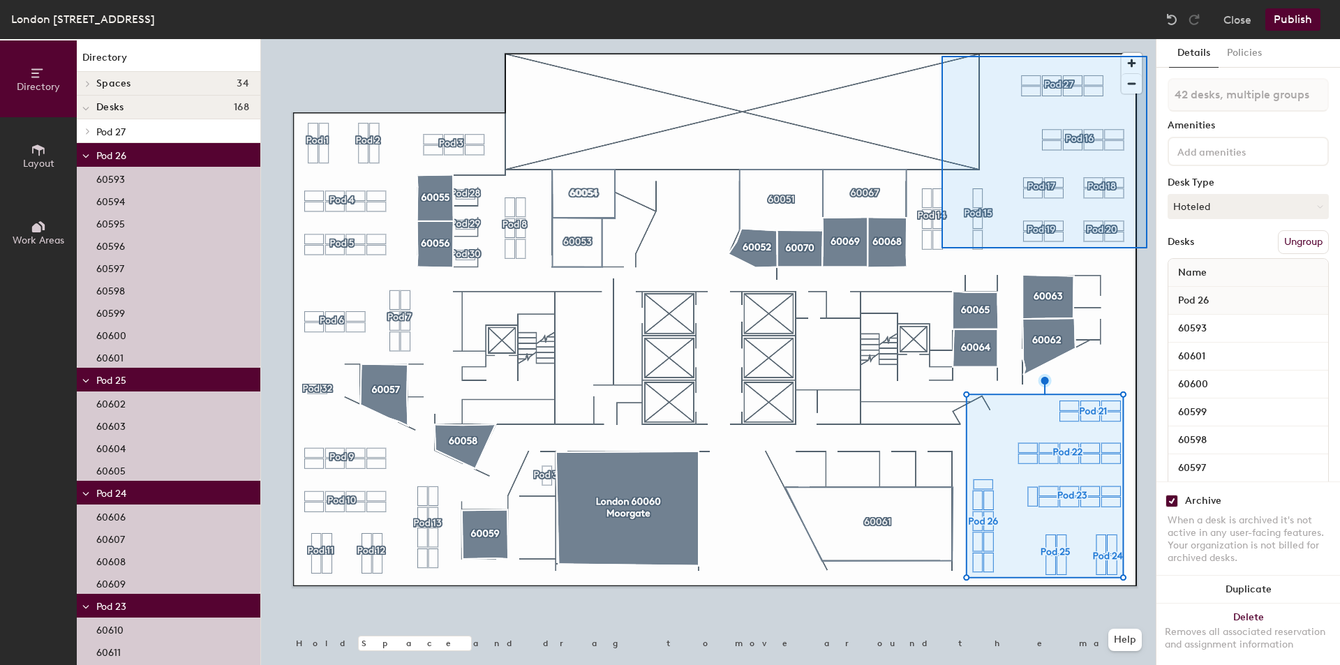 The width and height of the screenshot is (1340, 665). What do you see at coordinates (110, 244) in the screenshot?
I see `p: 60596` at bounding box center [110, 244].